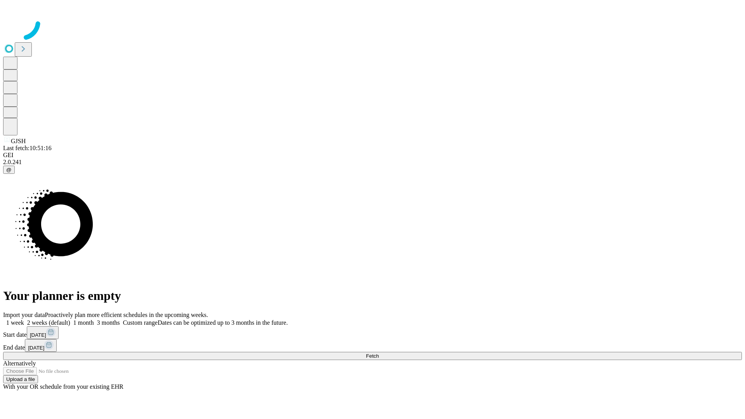  I want to click on button: Fetch, so click(372, 356).